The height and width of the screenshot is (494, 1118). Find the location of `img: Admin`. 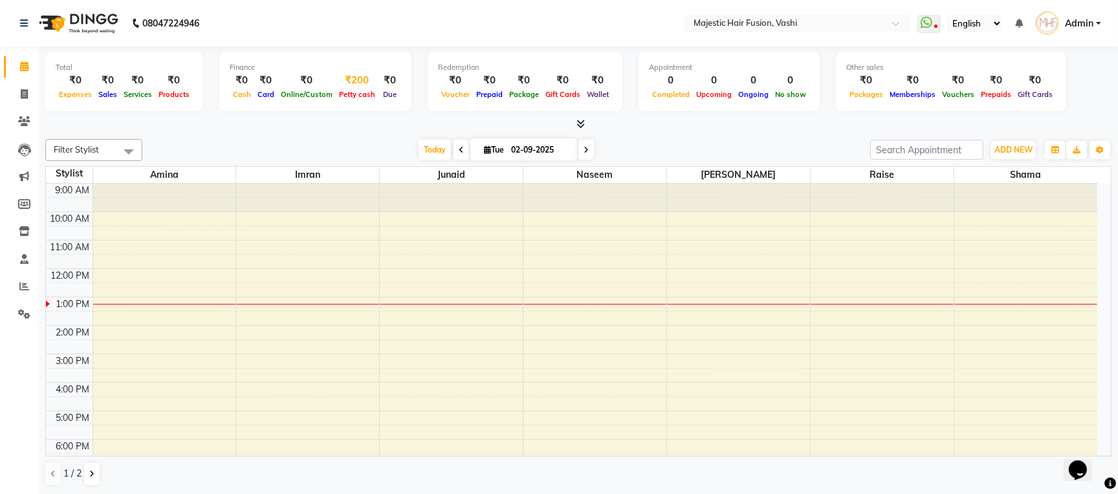

img: Admin is located at coordinates (1047, 23).